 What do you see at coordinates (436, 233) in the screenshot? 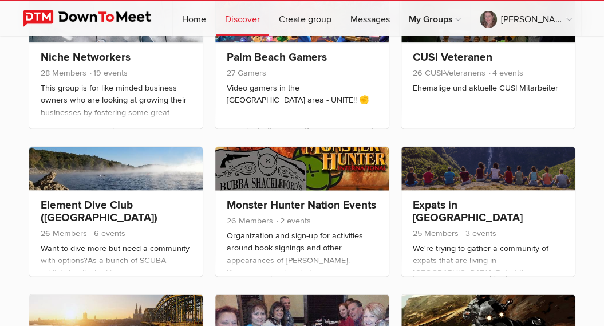
I see `span: 25 Members` at bounding box center [436, 233].